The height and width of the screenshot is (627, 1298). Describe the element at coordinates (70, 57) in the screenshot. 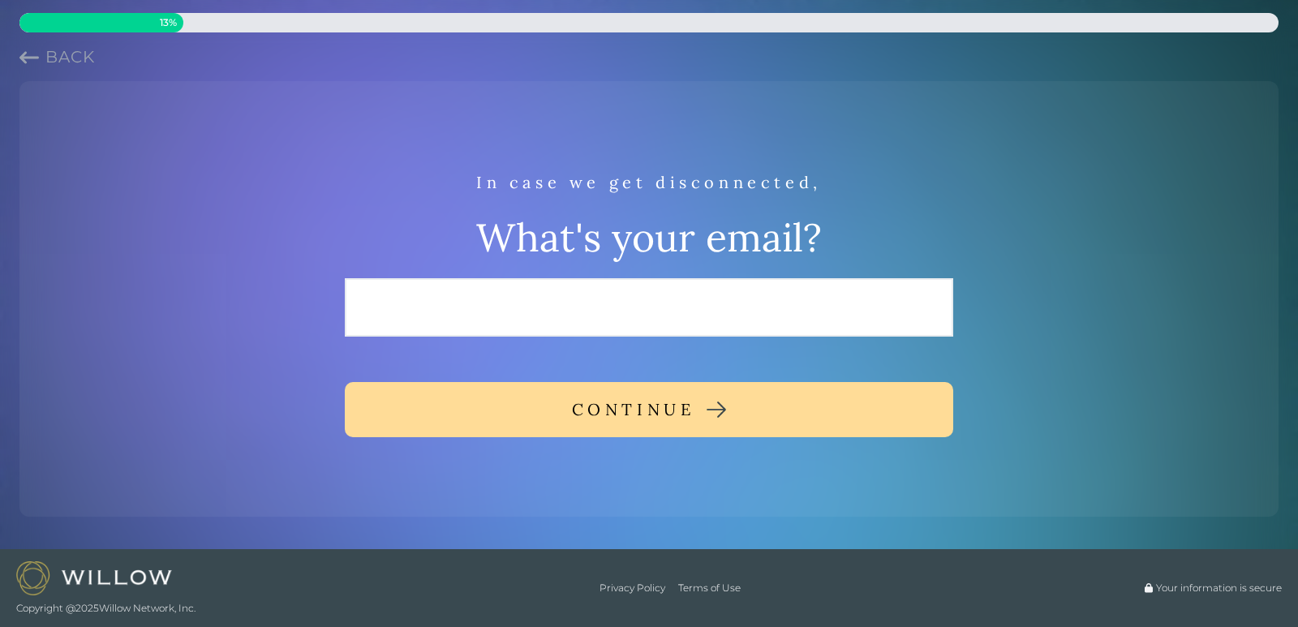

I see `span: Back` at that location.